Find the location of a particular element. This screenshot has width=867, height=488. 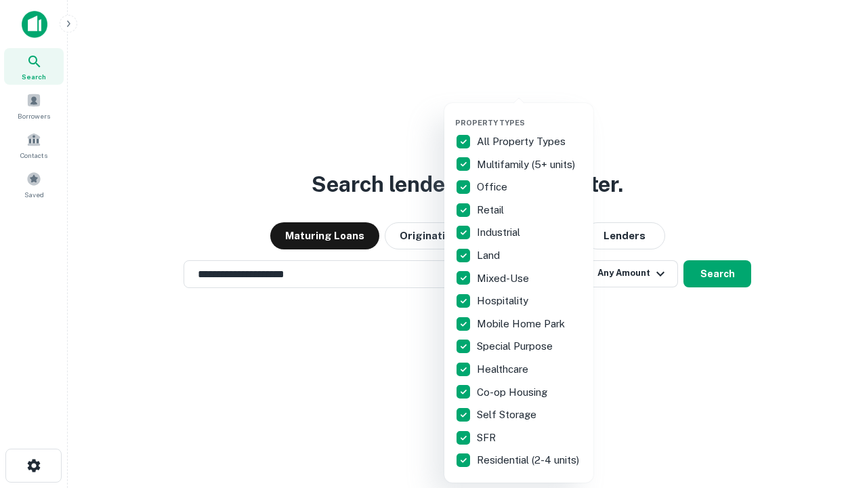

p: Mixed-Use is located at coordinates (504, 278).